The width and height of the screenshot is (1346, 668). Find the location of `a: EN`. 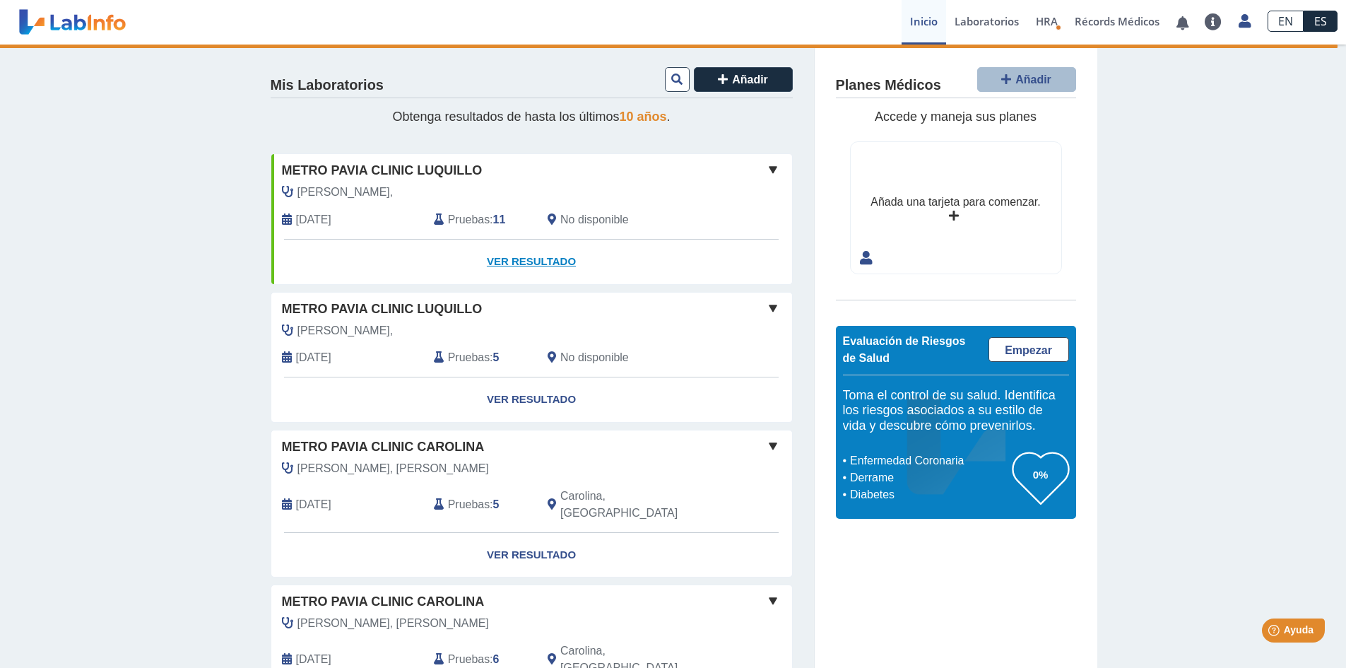

a: EN is located at coordinates (1286, 21).